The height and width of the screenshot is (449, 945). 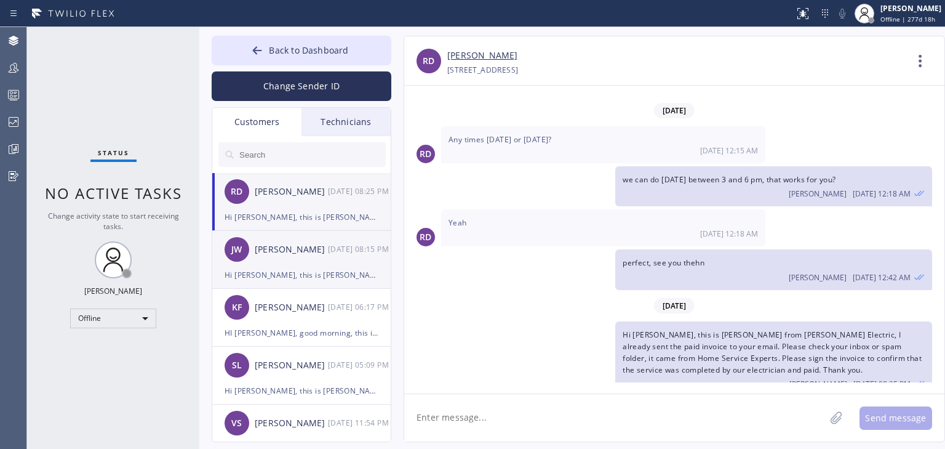 What do you see at coordinates (360, 249) in the screenshot?
I see `div: 09/01/2025 9:15 AM` at bounding box center [360, 249].